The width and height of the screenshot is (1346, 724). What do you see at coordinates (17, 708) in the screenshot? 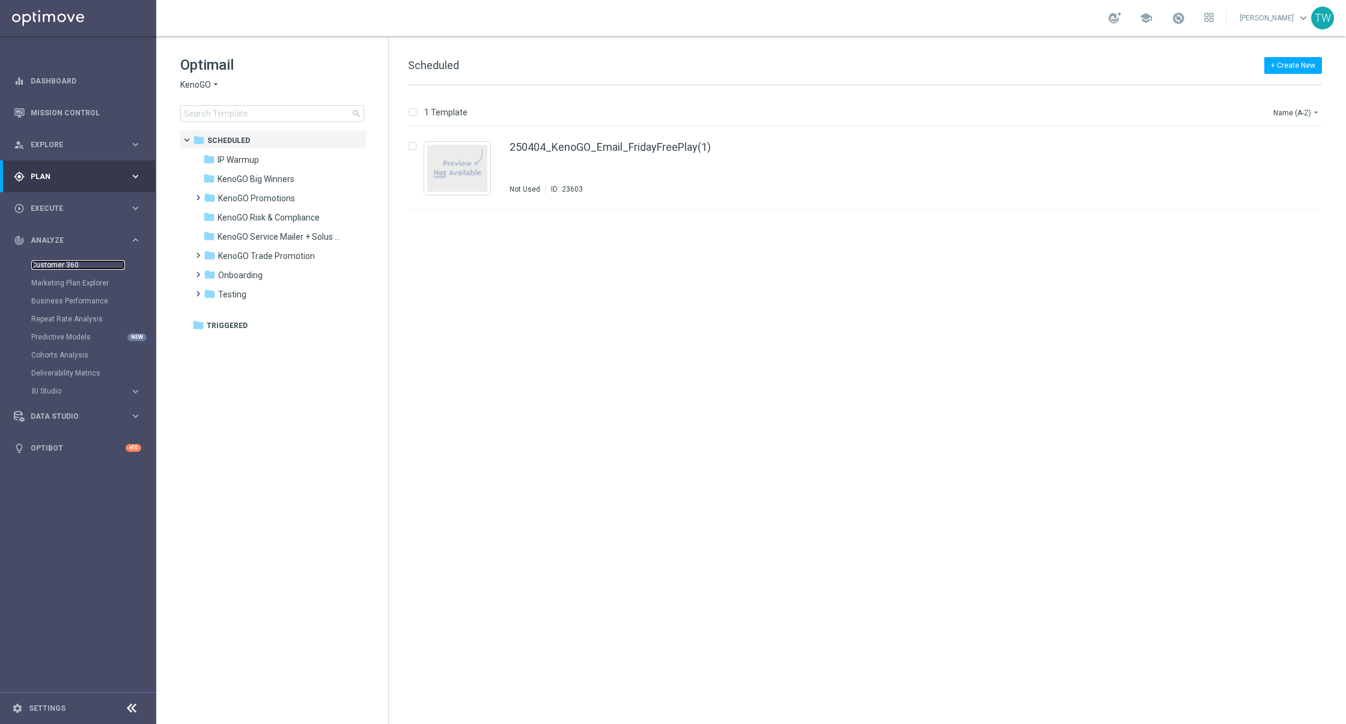
I see `i: settings` at bounding box center [17, 708].